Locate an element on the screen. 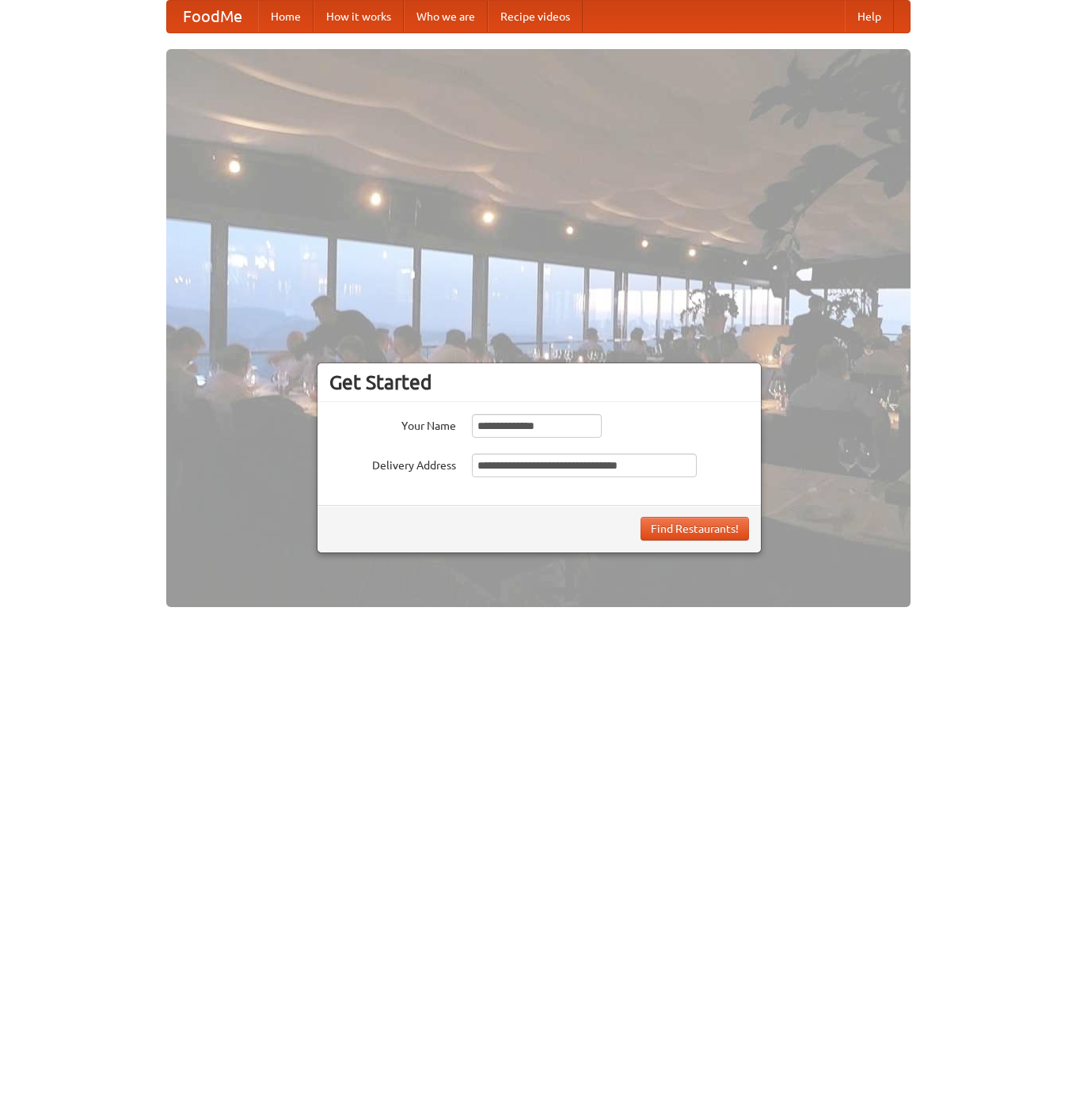 The height and width of the screenshot is (1120, 1076). button: Find Restaurants! is located at coordinates (694, 529).